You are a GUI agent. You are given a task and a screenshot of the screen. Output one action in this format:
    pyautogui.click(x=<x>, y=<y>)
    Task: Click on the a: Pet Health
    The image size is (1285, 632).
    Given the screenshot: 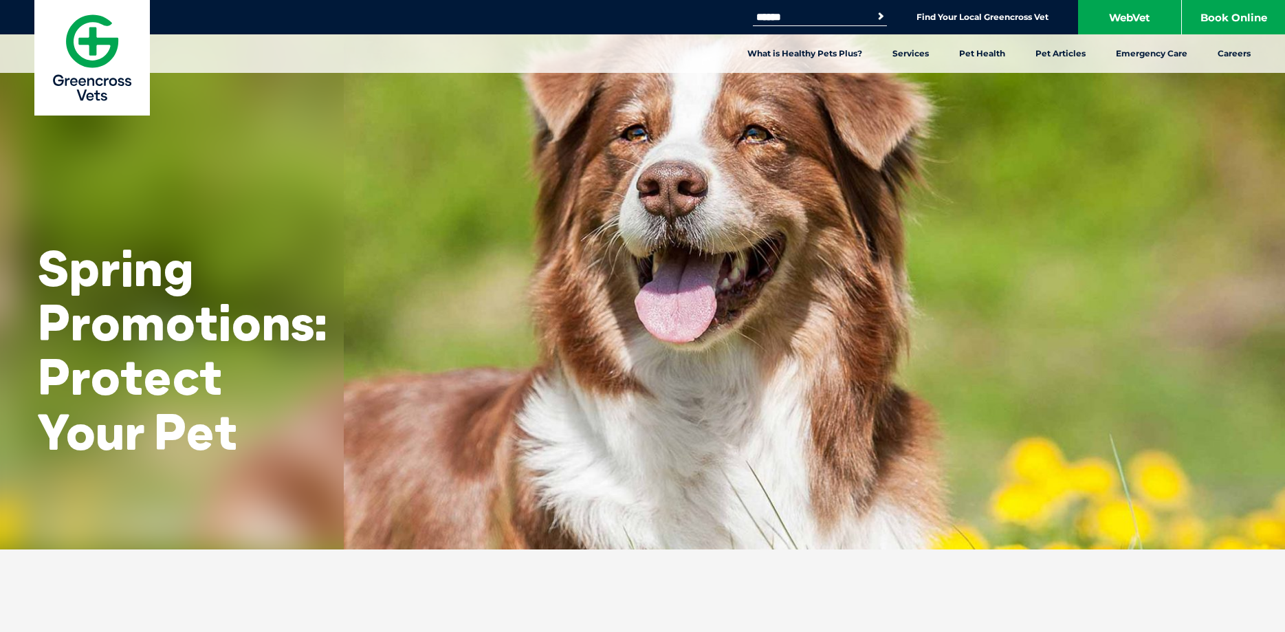 What is the action you would take?
    pyautogui.click(x=981, y=54)
    